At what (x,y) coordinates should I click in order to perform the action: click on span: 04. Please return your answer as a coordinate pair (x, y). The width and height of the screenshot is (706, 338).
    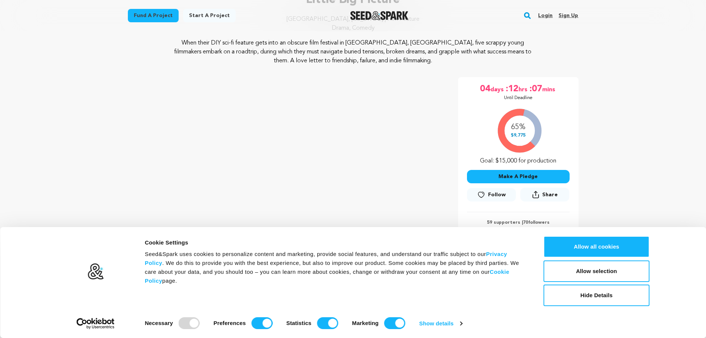
    Looking at the image, I should click on (485, 89).